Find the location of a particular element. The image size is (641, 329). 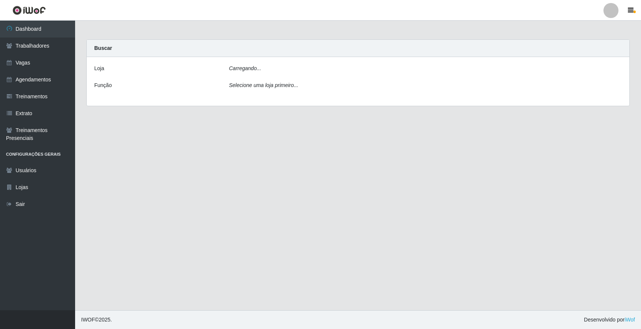

i: Selecione uma loja primeiro... is located at coordinates (263, 85).